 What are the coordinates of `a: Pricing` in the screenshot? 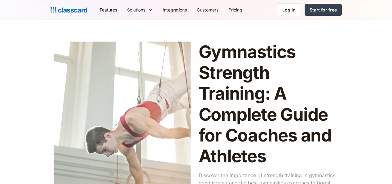 It's located at (235, 10).